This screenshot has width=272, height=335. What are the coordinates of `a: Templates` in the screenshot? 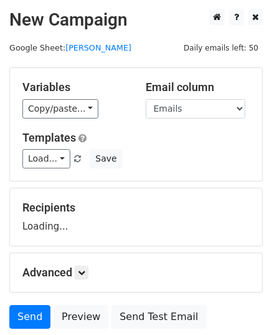 It's located at (49, 137).